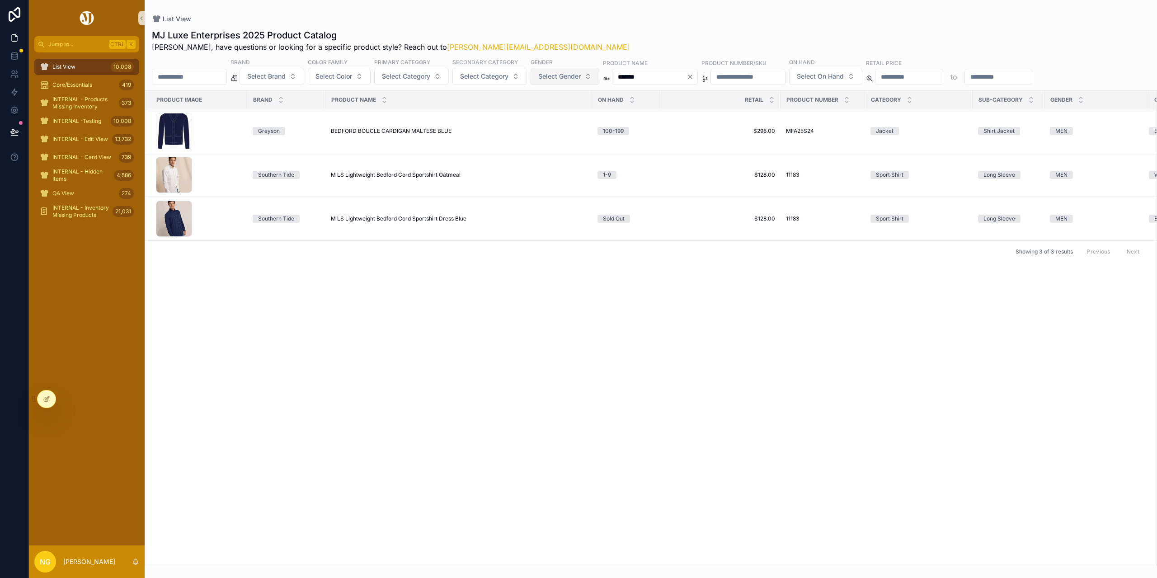  What do you see at coordinates (626, 219) in the screenshot?
I see `a: Sold Out` at bounding box center [626, 219].